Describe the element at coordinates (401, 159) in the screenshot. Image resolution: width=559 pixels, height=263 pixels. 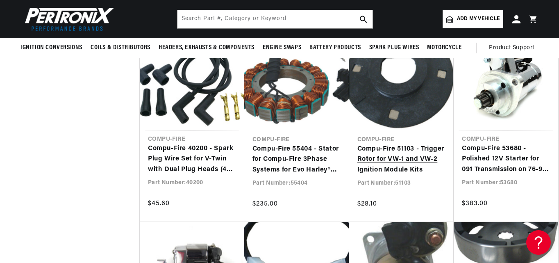
I see `a: Compu-Fire 51103 - Trigger Rotor for VW-1 and VW-2 Ignition Module Kits` at that location.